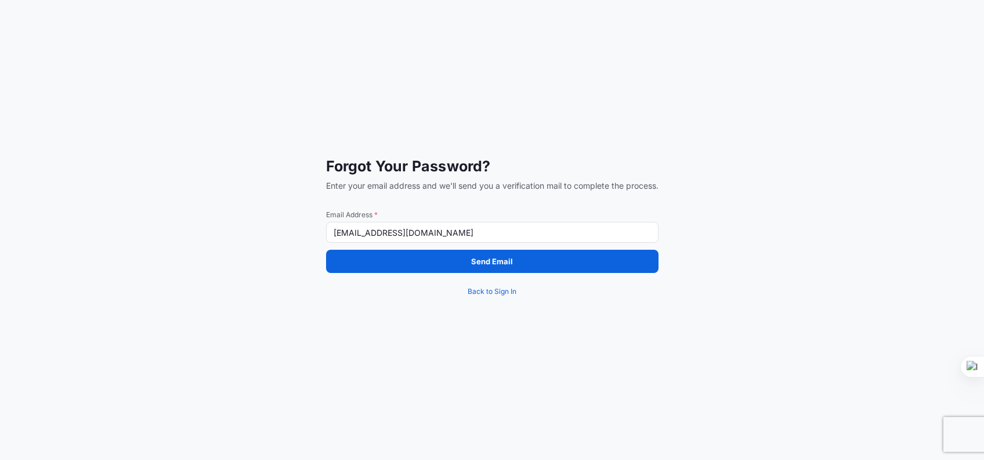 The image size is (984, 460). Describe the element at coordinates (492, 261) in the screenshot. I see `p: Send Email` at that location.